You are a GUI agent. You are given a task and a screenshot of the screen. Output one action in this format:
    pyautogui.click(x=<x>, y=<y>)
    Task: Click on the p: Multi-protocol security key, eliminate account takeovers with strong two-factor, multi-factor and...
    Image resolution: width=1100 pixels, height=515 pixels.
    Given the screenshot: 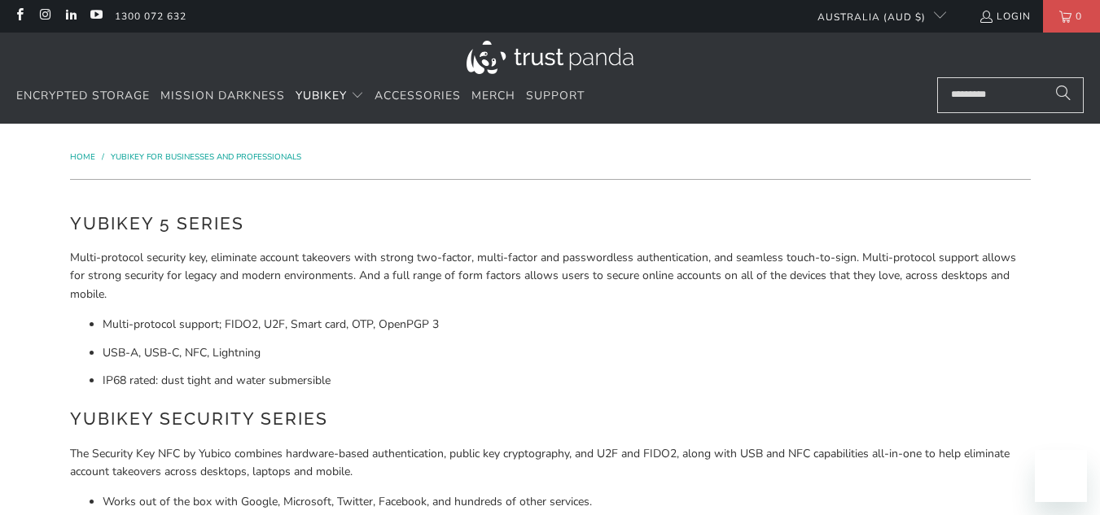 What is the action you would take?
    pyautogui.click(x=550, y=276)
    